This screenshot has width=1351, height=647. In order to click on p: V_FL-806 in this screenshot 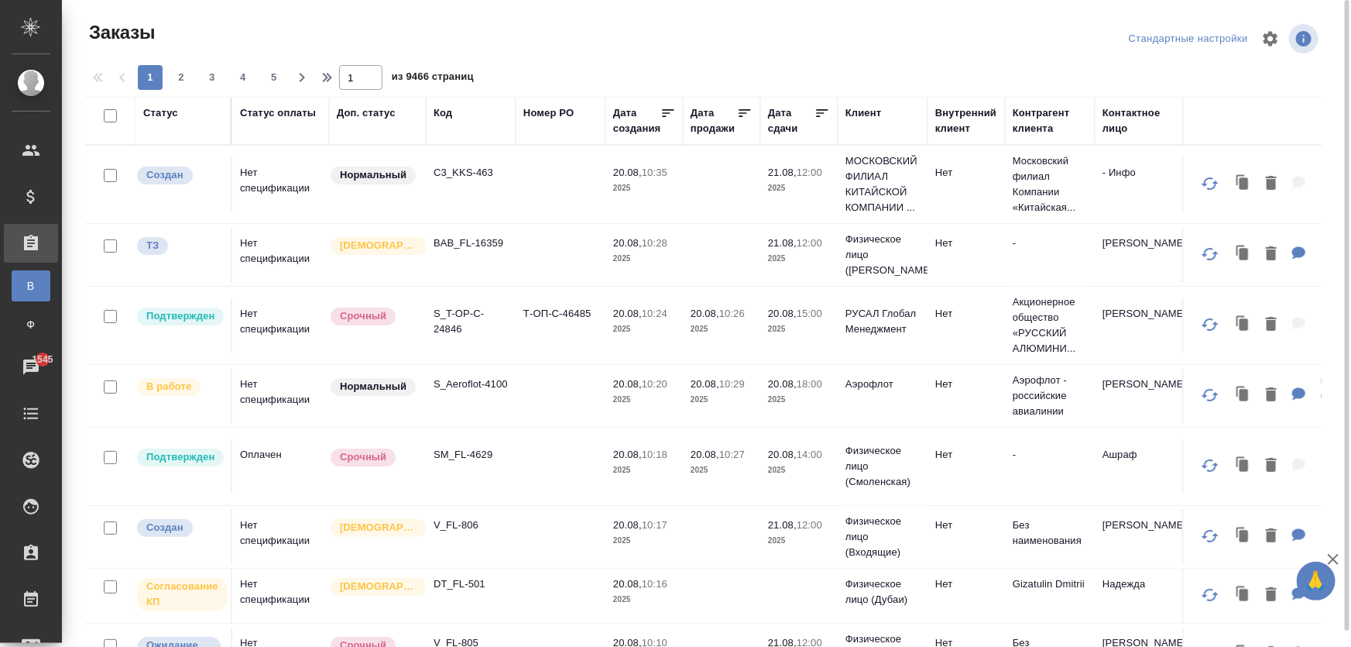, I will do `click(471, 525)`.